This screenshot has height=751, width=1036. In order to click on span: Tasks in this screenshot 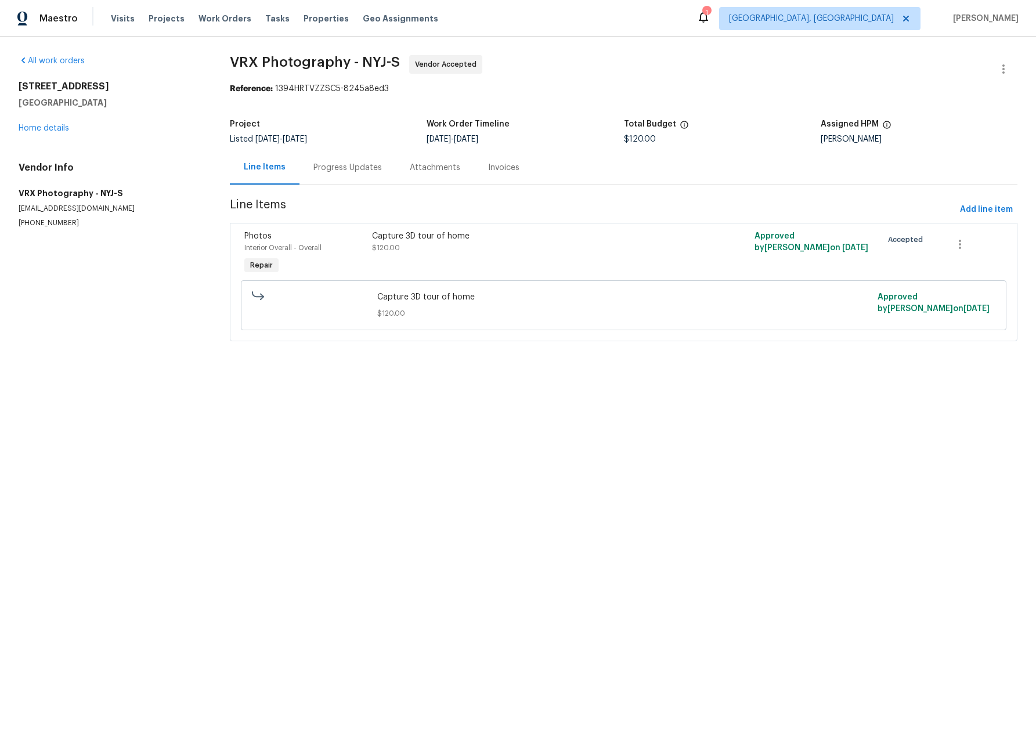, I will do `click(278, 19)`.